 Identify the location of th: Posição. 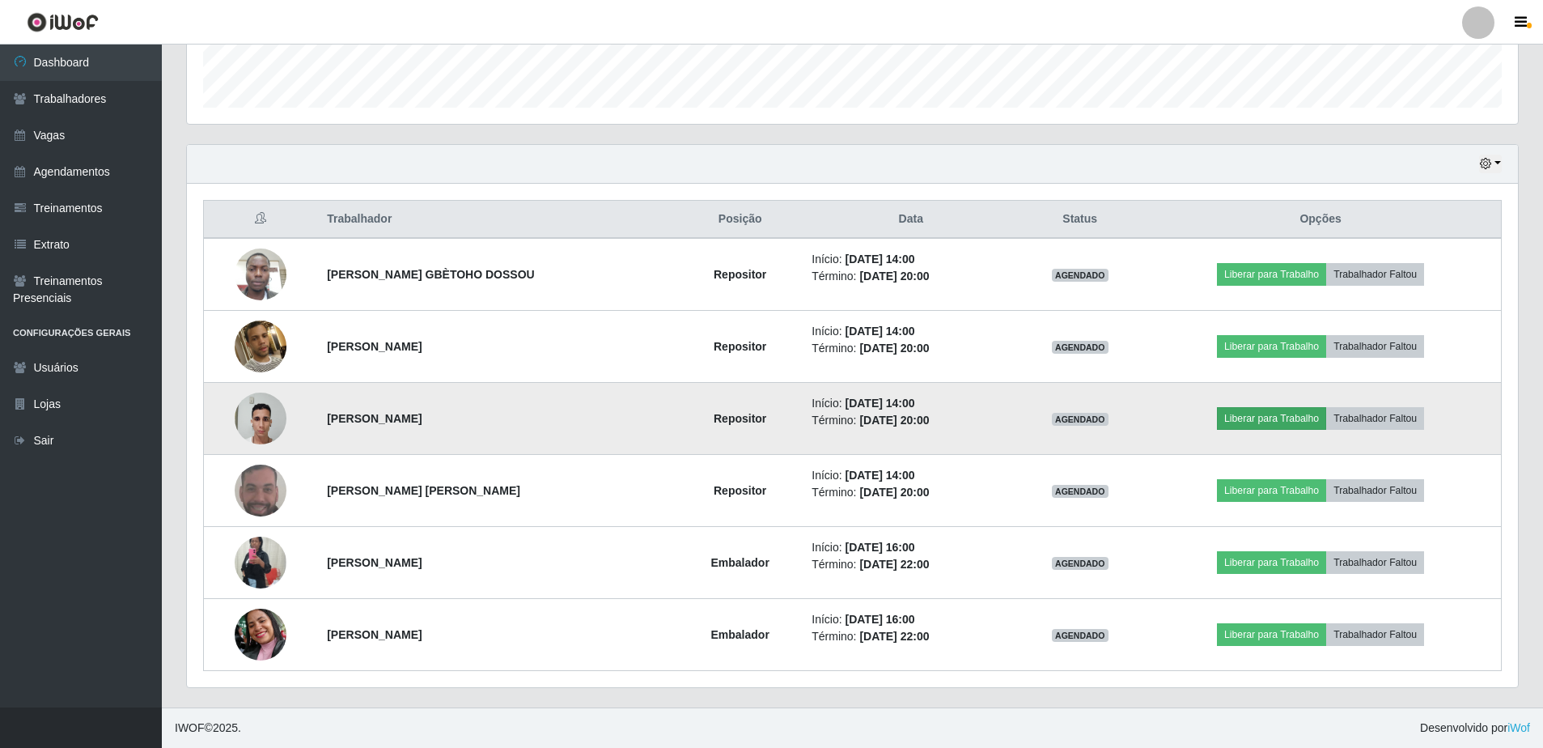
(739, 219).